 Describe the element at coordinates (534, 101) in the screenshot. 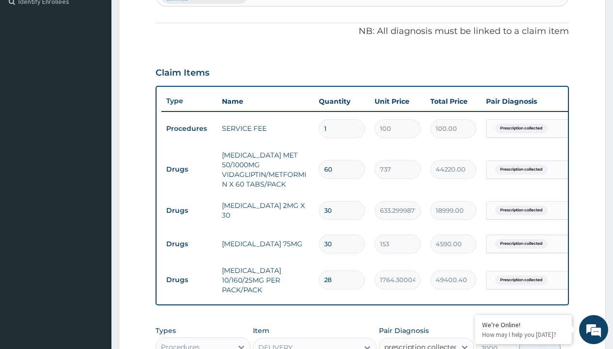

I see `th: Pair Diagnosis` at that location.